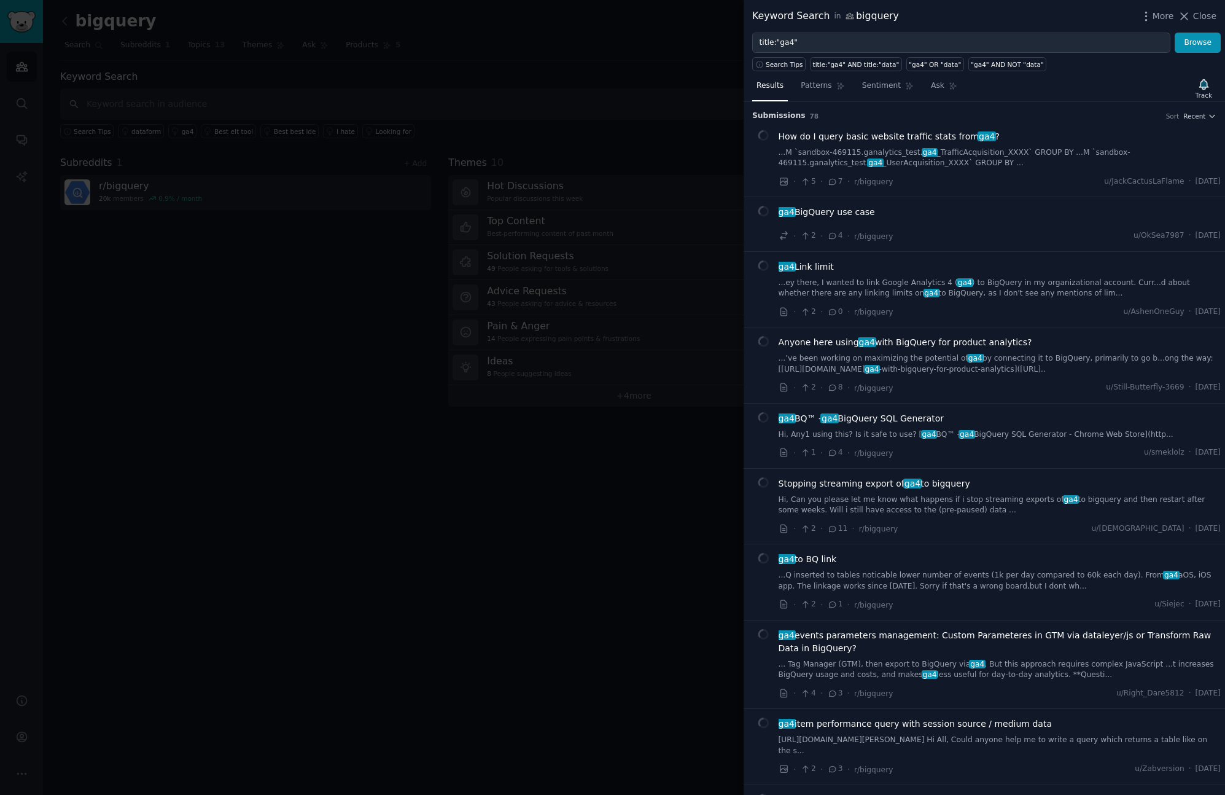 This screenshot has height=795, width=1225. What do you see at coordinates (935, 64) in the screenshot?
I see `a: "ga4" OR "data"` at bounding box center [935, 64].